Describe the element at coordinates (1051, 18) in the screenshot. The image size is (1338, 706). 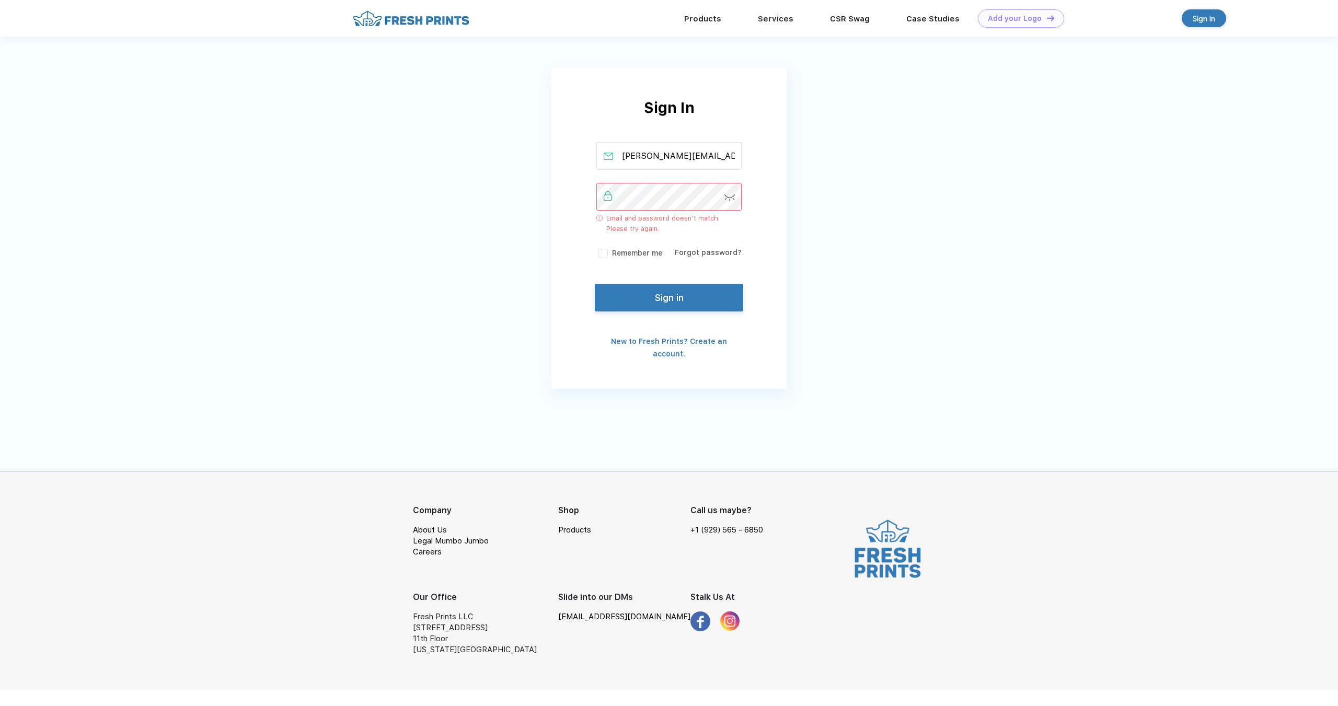
I see `img: DT` at that location.